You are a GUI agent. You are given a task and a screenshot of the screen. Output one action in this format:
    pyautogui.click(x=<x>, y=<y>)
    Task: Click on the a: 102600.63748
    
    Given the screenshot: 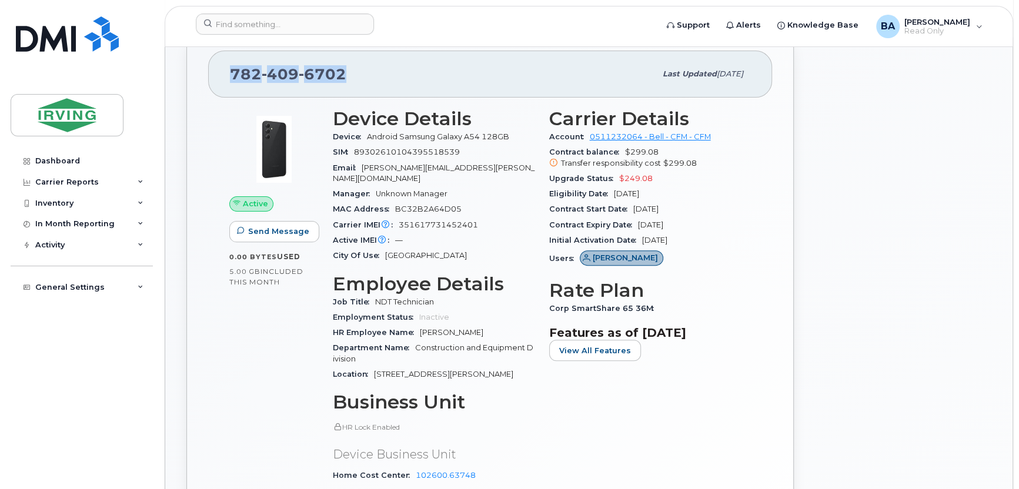 What is the action you would take?
    pyautogui.click(x=446, y=475)
    